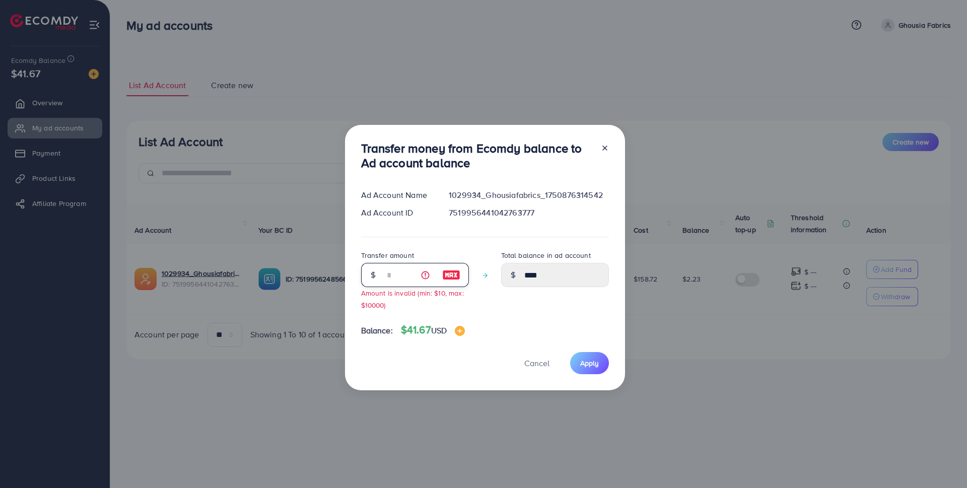 Image resolution: width=967 pixels, height=488 pixels. What do you see at coordinates (477, 156) in the screenshot?
I see `h3: Transfer money from Ecomdy balance to Ad account balance` at bounding box center [477, 156].